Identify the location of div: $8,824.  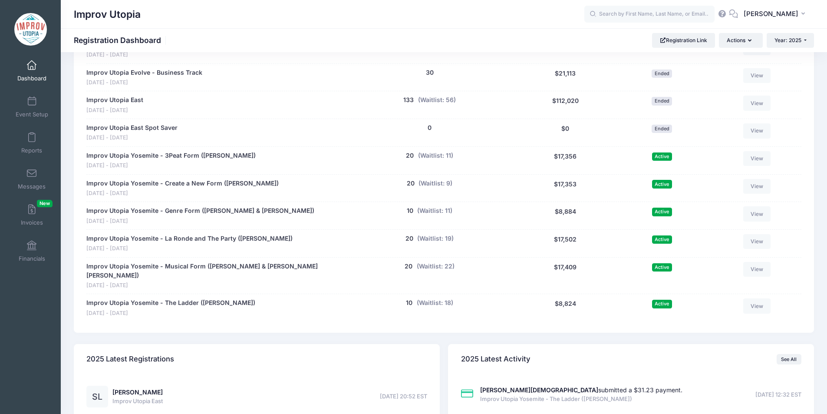
(565, 307).